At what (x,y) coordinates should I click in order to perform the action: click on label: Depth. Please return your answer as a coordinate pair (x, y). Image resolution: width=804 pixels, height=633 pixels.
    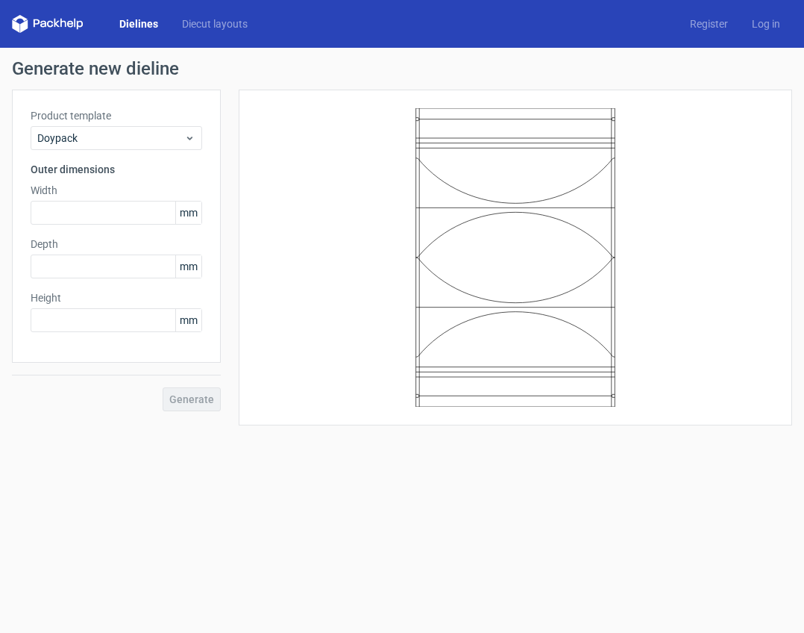
    Looking at the image, I should click on (116, 244).